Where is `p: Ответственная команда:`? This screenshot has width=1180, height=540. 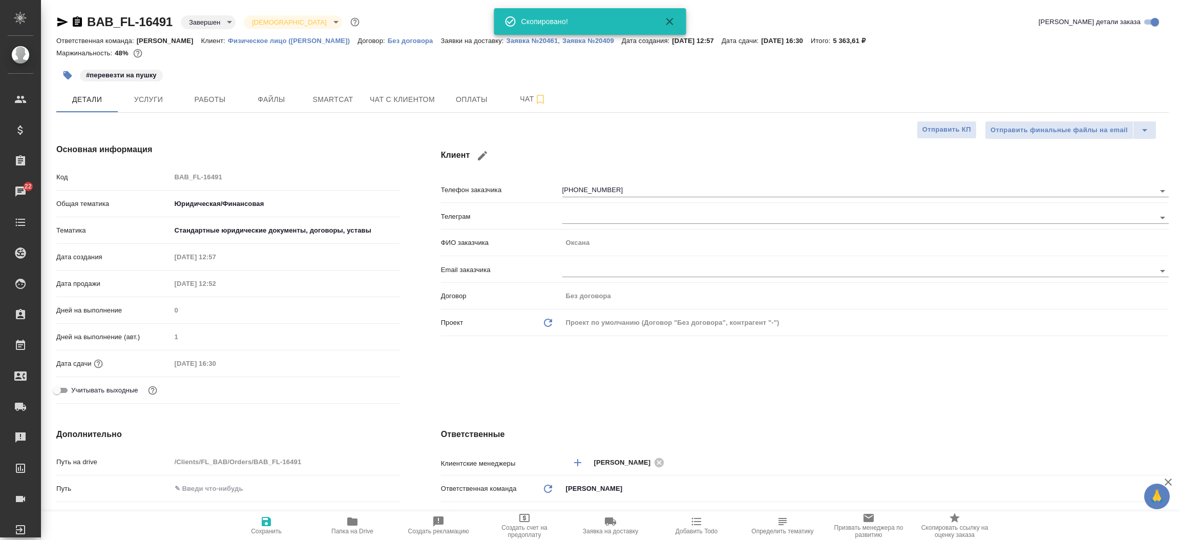
p: Ответственная команда: is located at coordinates (96, 40).